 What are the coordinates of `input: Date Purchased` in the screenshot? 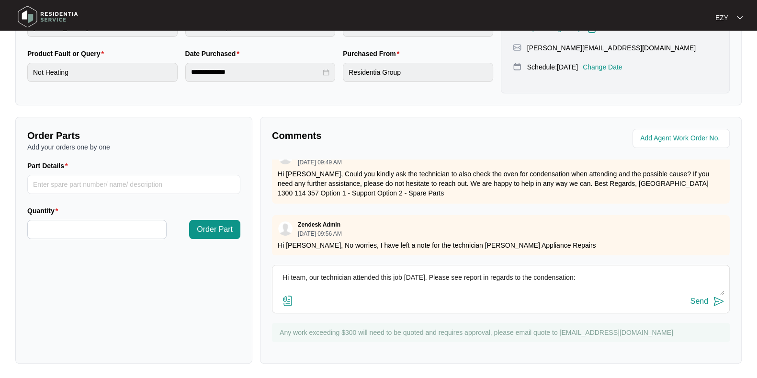 It's located at (256, 72).